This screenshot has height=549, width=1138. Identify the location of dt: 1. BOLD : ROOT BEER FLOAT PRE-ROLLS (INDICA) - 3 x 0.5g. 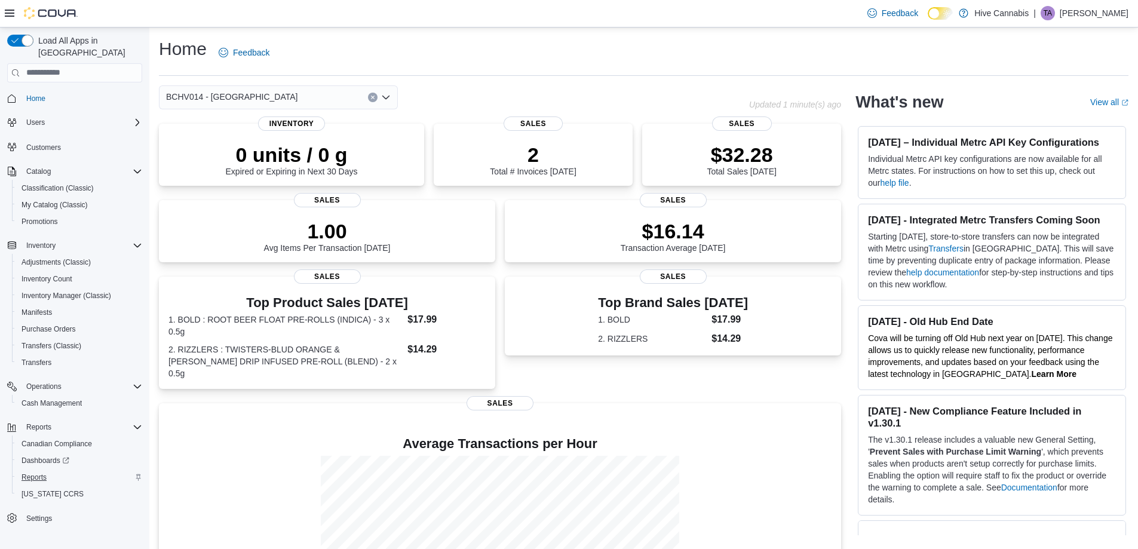
(286, 326).